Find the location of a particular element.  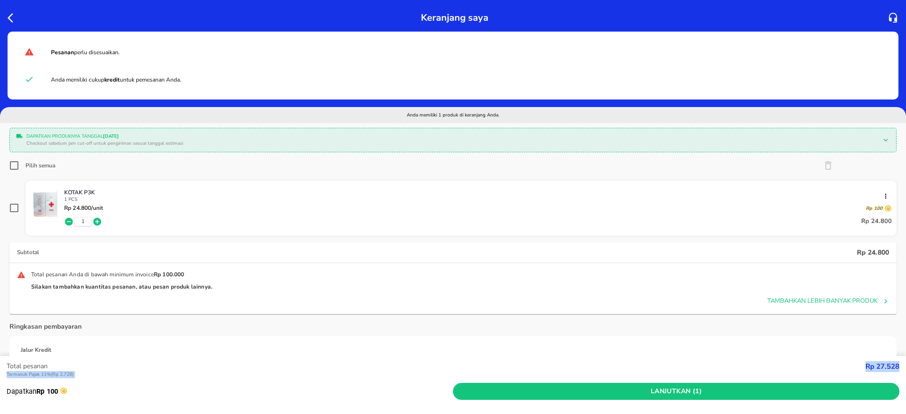

p: Checkout sebelum jam cut-off untuk pengiriman sesuai tanggal estimasi is located at coordinates (451, 143).